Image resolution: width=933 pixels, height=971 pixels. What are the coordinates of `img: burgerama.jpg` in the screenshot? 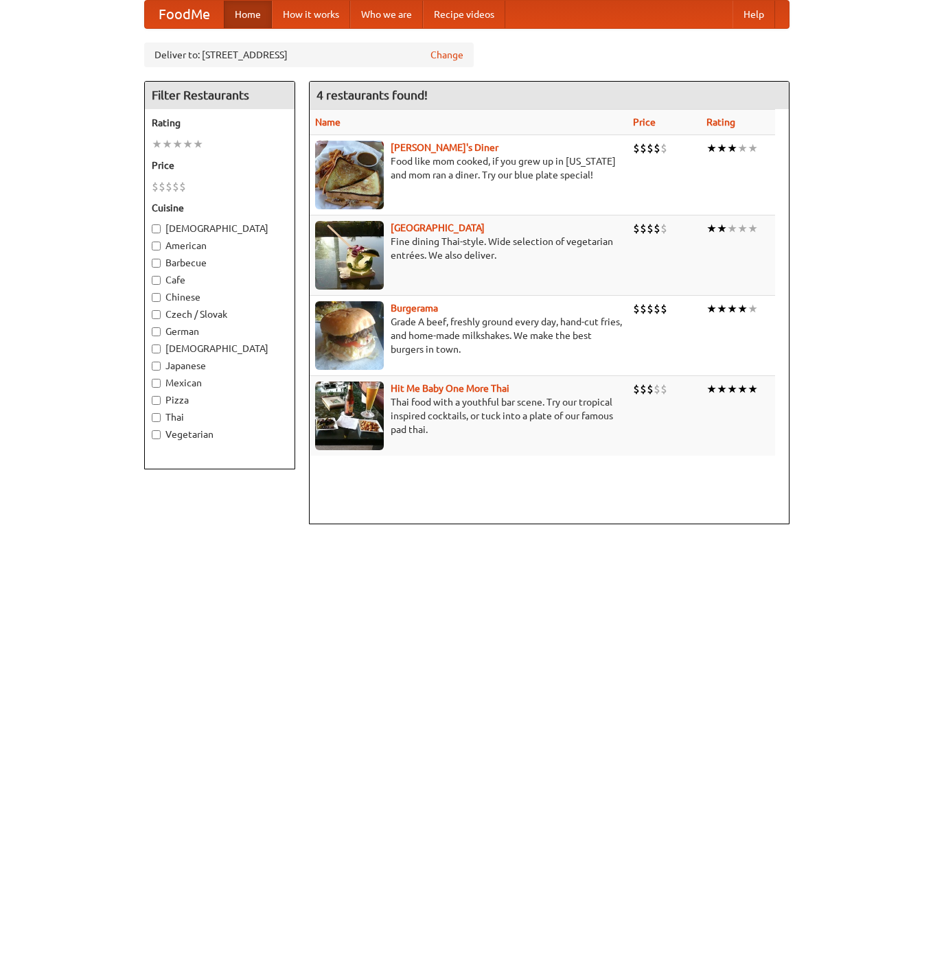 It's located at (349, 336).